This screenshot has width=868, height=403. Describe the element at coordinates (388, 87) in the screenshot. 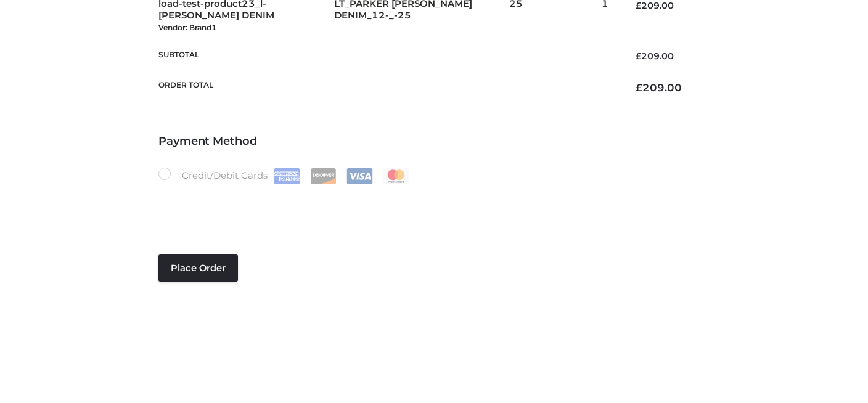

I see `th: Order Total` at that location.